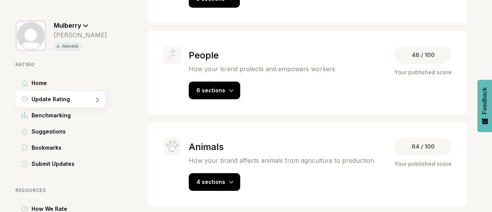  I want to click on p: How your brand affects animals from agriculture to production, so click(281, 160).